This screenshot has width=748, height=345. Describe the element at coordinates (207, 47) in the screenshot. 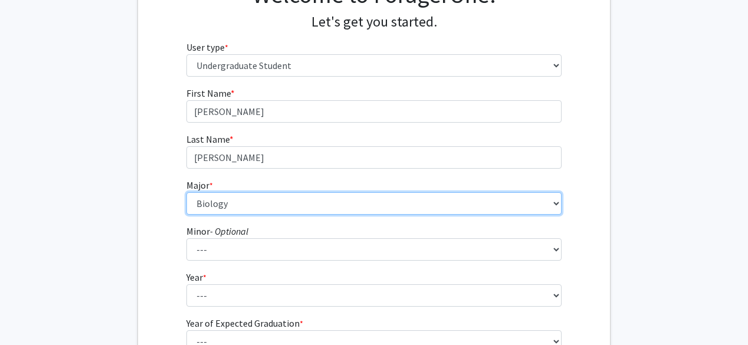

I see `label: User type` at that location.